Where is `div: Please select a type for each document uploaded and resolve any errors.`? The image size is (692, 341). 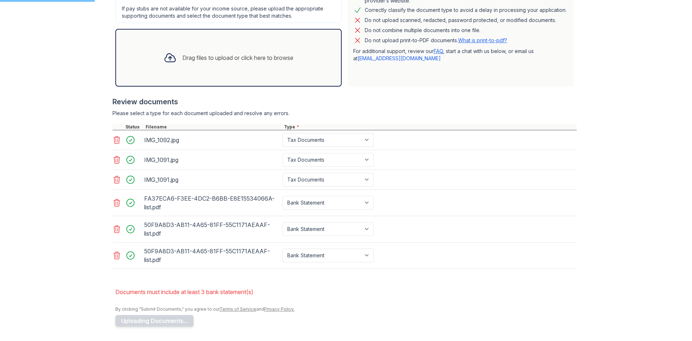 div: Please select a type for each document uploaded and resolve any errors. is located at coordinates (345, 113).